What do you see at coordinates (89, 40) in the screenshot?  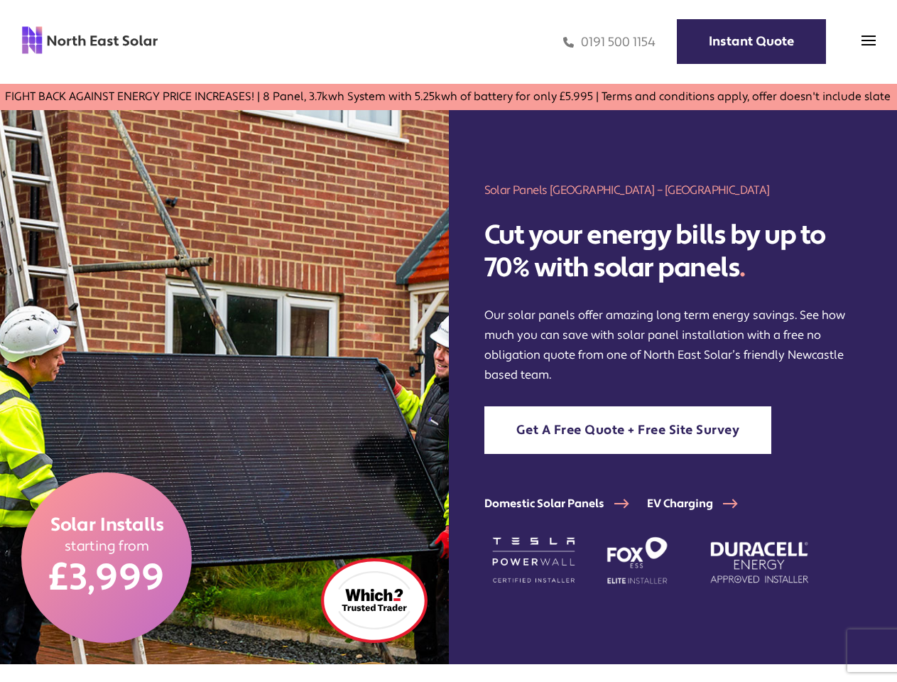 I see `img: north east solar logo` at bounding box center [89, 40].